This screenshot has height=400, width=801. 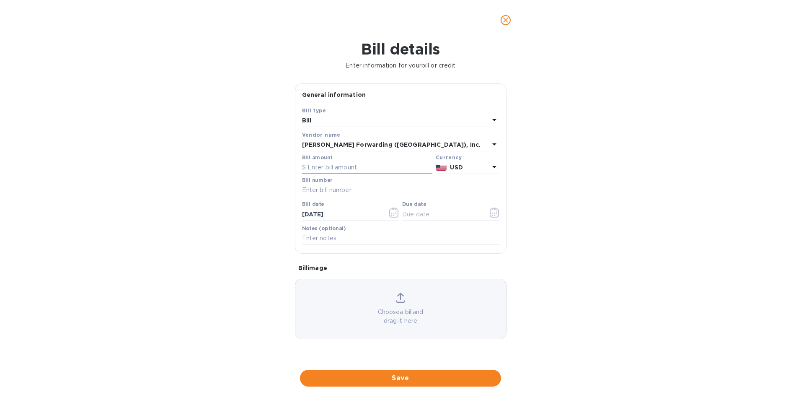 What do you see at coordinates (401, 378) in the screenshot?
I see `button: Save` at bounding box center [401, 378].